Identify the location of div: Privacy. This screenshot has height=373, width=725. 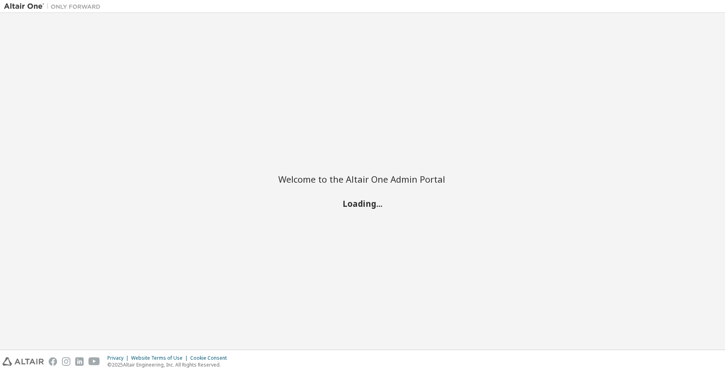
(119, 358).